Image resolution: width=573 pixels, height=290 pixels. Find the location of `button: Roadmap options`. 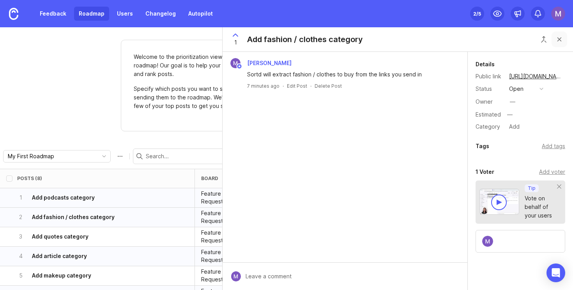

button: Roadmap options is located at coordinates (120, 156).